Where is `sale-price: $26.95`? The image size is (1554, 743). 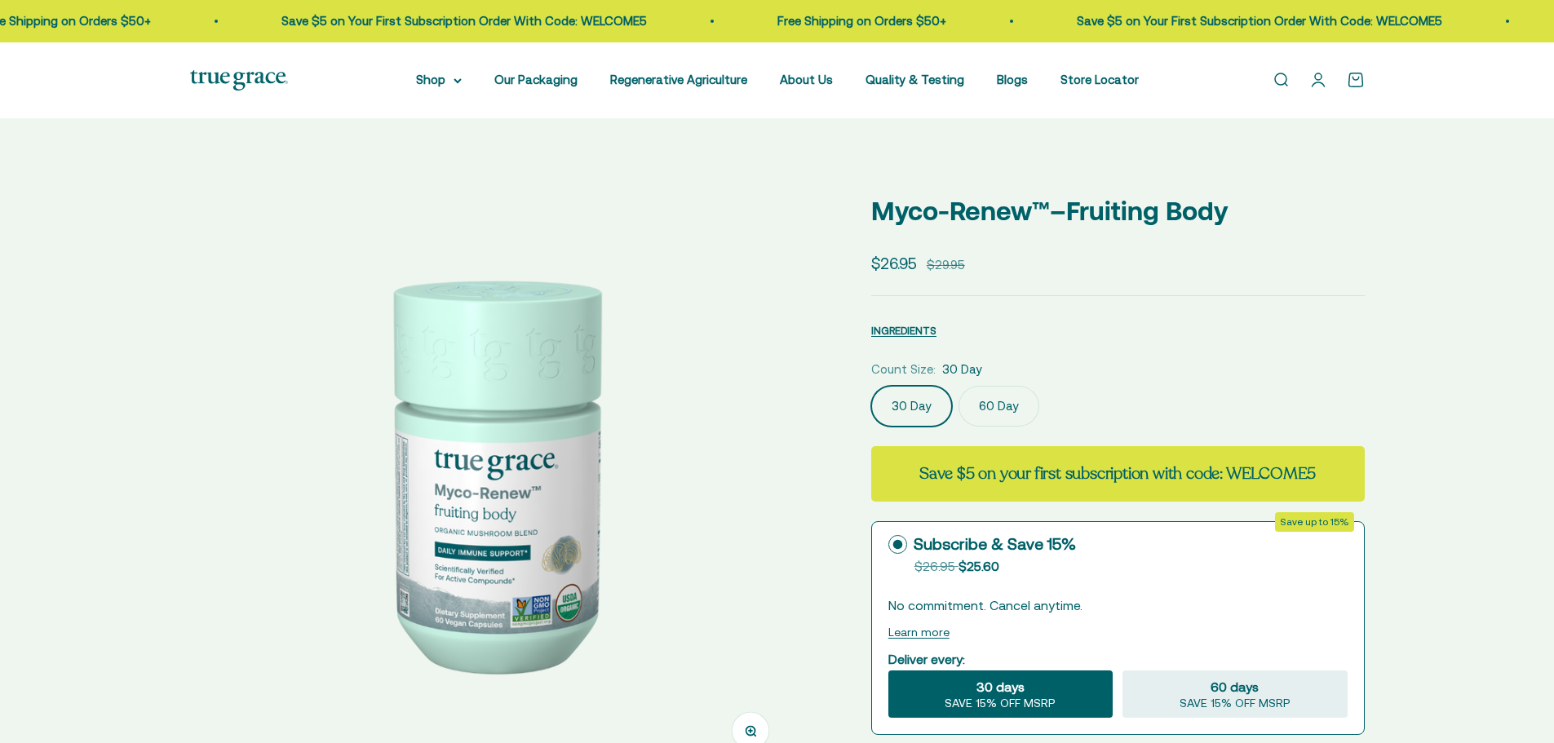
sale-price: $26.95 is located at coordinates (894, 264).